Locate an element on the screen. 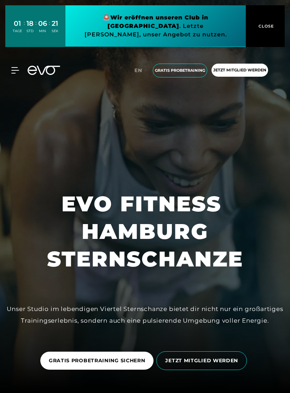 This screenshot has height=393, width=290. div: STD is located at coordinates (30, 31).